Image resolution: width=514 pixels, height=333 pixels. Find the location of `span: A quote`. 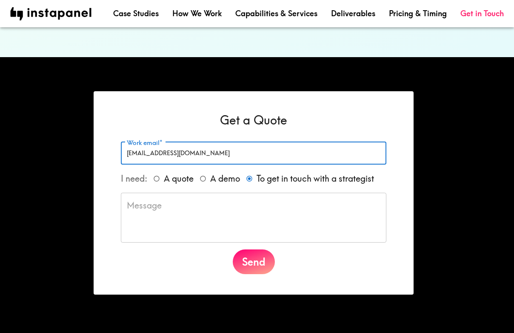

span: A quote is located at coordinates (179, 178).